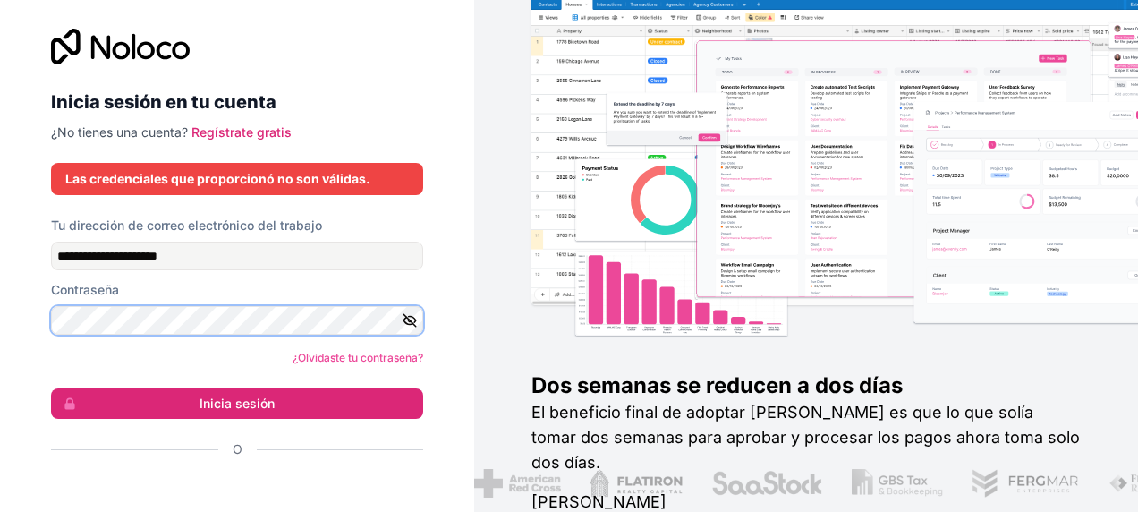 This screenshot has width=1138, height=512. I want to click on h1: Dos semanas se reducen a dos días, so click(806, 386).